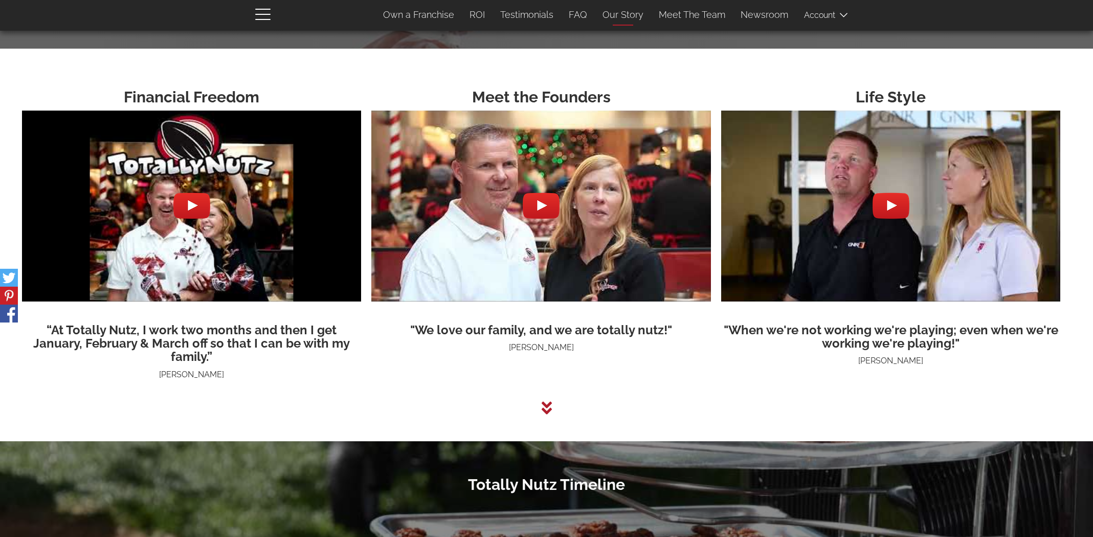 This screenshot has width=1093, height=537. I want to click on a: Meet The Team, so click(692, 15).